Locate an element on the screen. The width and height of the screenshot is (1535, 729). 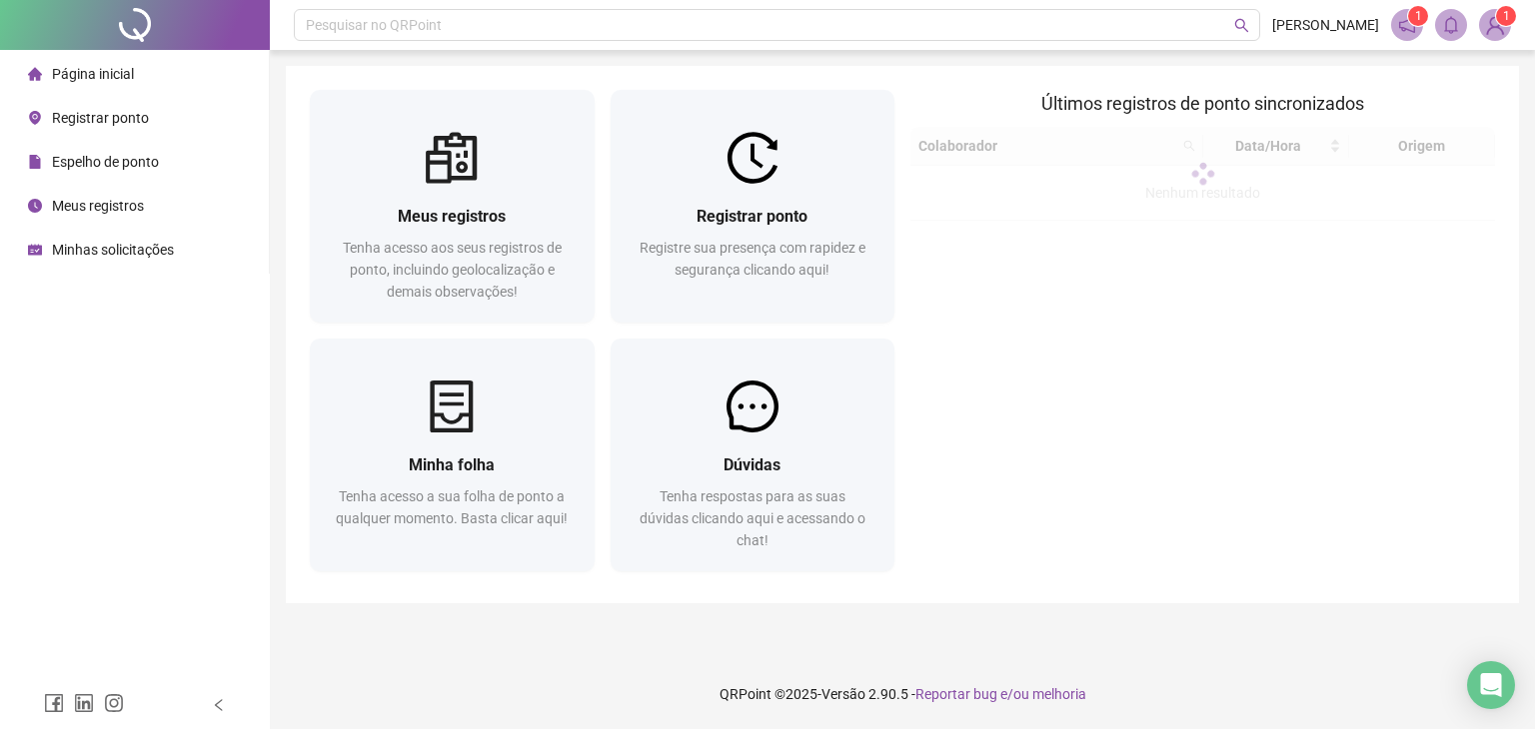
span: Tenha acesso aos seus registros de ponto, incluindo geolocalização e demais observações! is located at coordinates (452, 270).